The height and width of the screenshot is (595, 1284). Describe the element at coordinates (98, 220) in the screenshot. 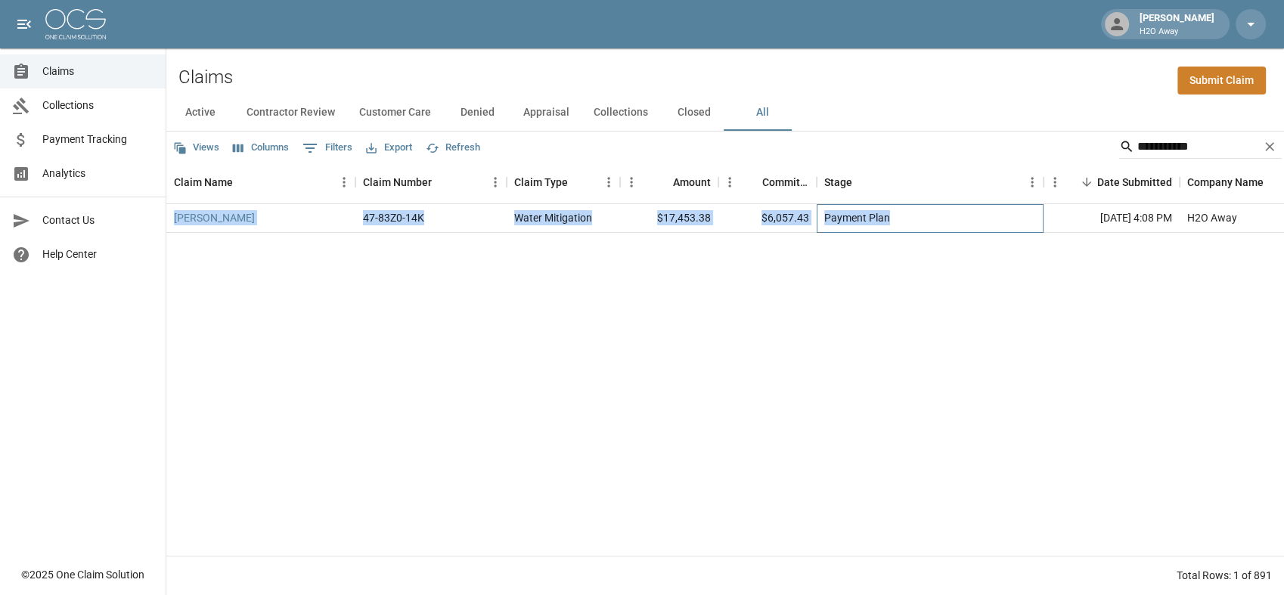

I see `span: Contact Us` at that location.